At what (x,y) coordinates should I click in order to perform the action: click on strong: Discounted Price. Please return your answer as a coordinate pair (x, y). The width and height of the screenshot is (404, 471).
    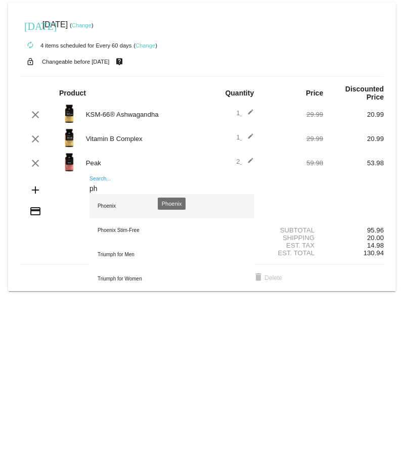
    Looking at the image, I should click on (364, 93).